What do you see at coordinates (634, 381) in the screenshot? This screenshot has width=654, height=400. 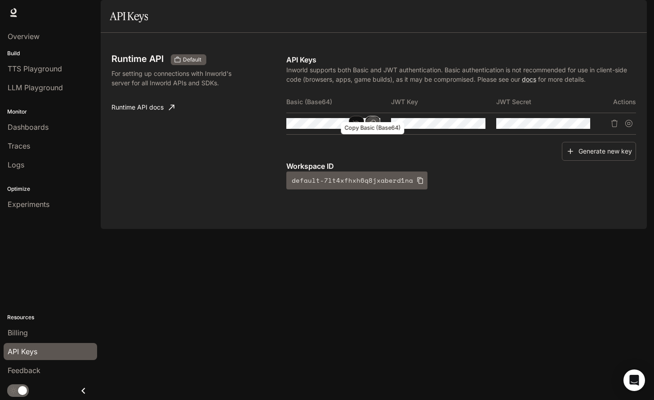 I see `div: Open Intercom Messenger` at bounding box center [634, 381].